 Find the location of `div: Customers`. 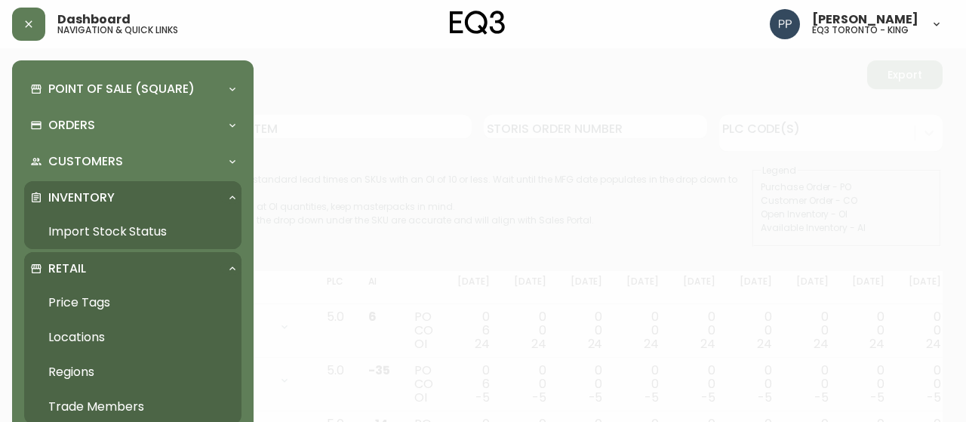

div: Customers is located at coordinates (133, 161).